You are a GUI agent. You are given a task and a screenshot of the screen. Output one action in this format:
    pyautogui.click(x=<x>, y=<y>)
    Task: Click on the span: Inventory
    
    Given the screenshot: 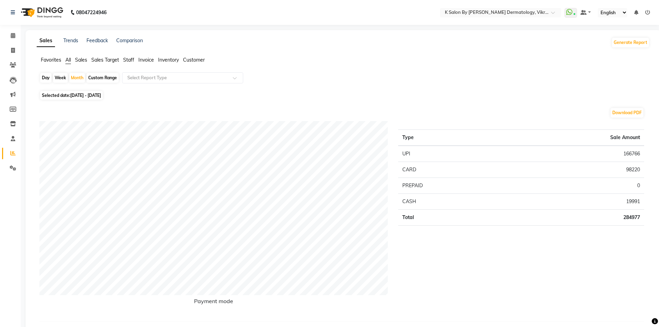 What is the action you would take?
    pyautogui.click(x=168, y=60)
    